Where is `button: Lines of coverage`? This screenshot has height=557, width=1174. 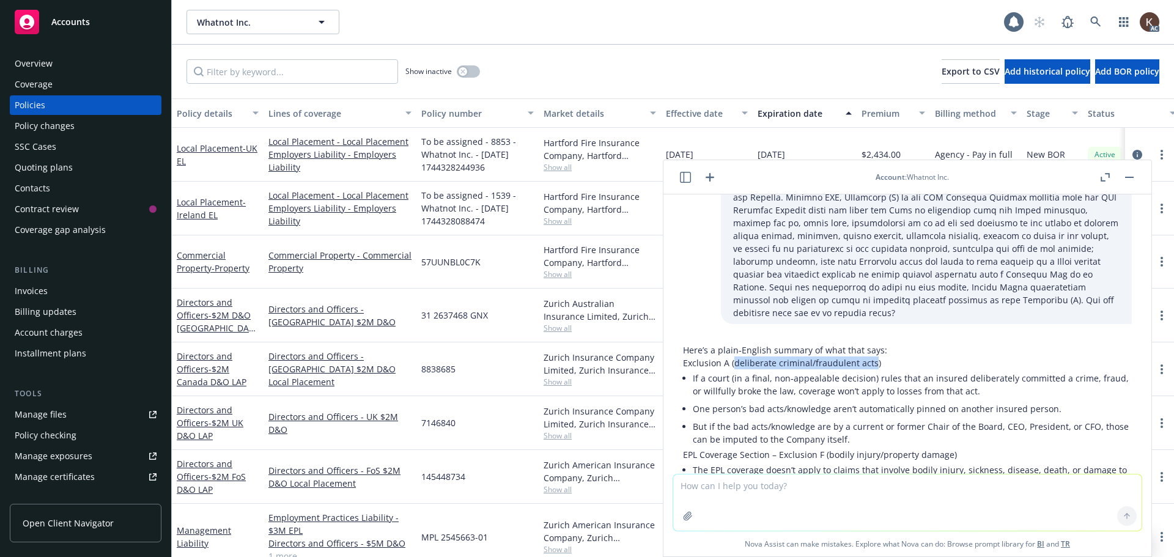
button: Lines of coverage is located at coordinates (340, 113).